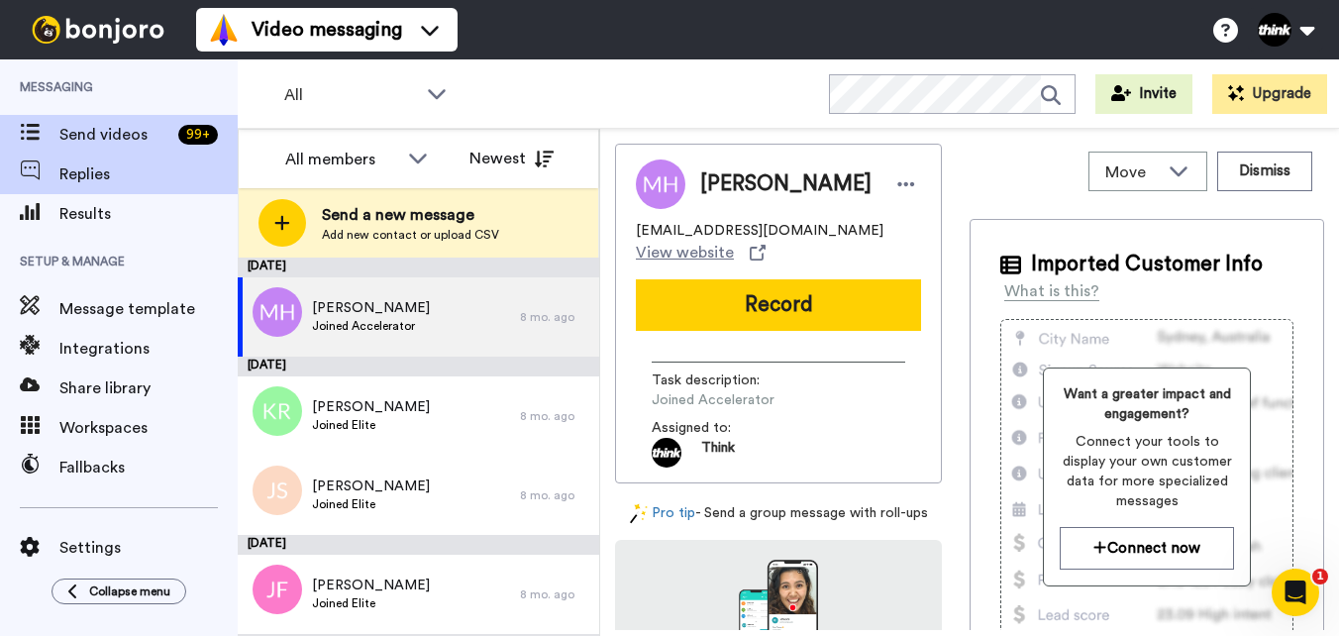  Describe the element at coordinates (410, 235) in the screenshot. I see `span: Add new contact or upload CSV` at that location.